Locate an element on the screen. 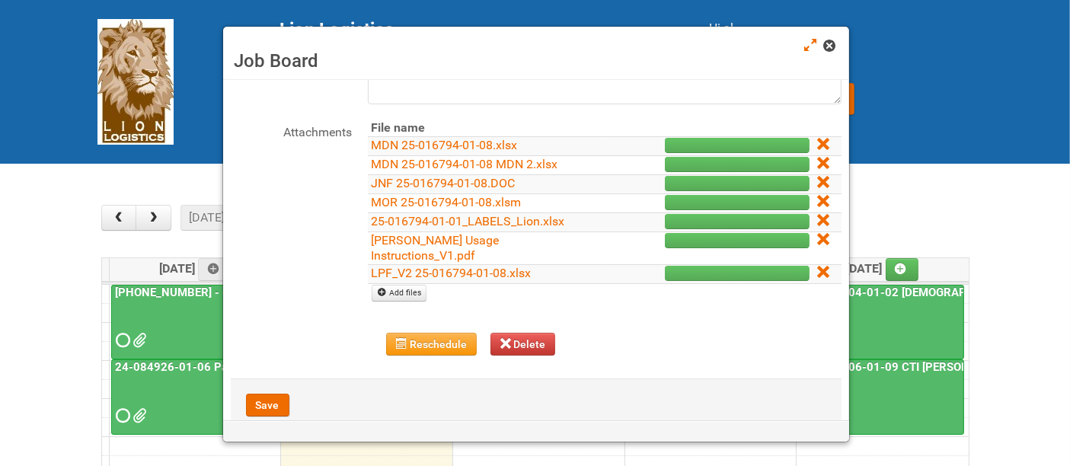  a: MDN 25-016794-01-08 MDN 2.xlsx is located at coordinates (465, 164).